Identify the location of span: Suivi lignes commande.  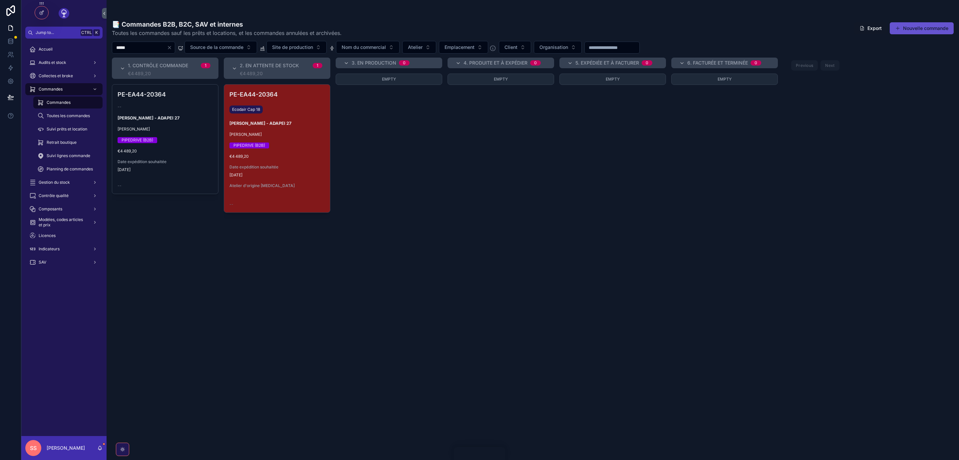
(68, 156).